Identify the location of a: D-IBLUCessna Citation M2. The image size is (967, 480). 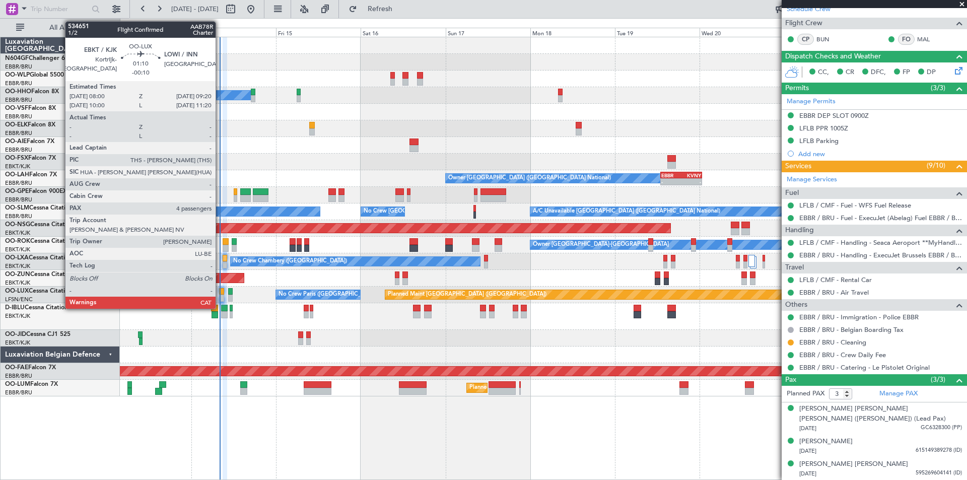
(42, 308).